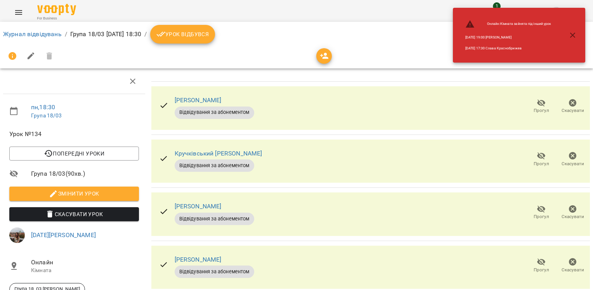 The image size is (593, 290). What do you see at coordinates (183, 34) in the screenshot?
I see `span: Урок відбувся` at bounding box center [183, 34].